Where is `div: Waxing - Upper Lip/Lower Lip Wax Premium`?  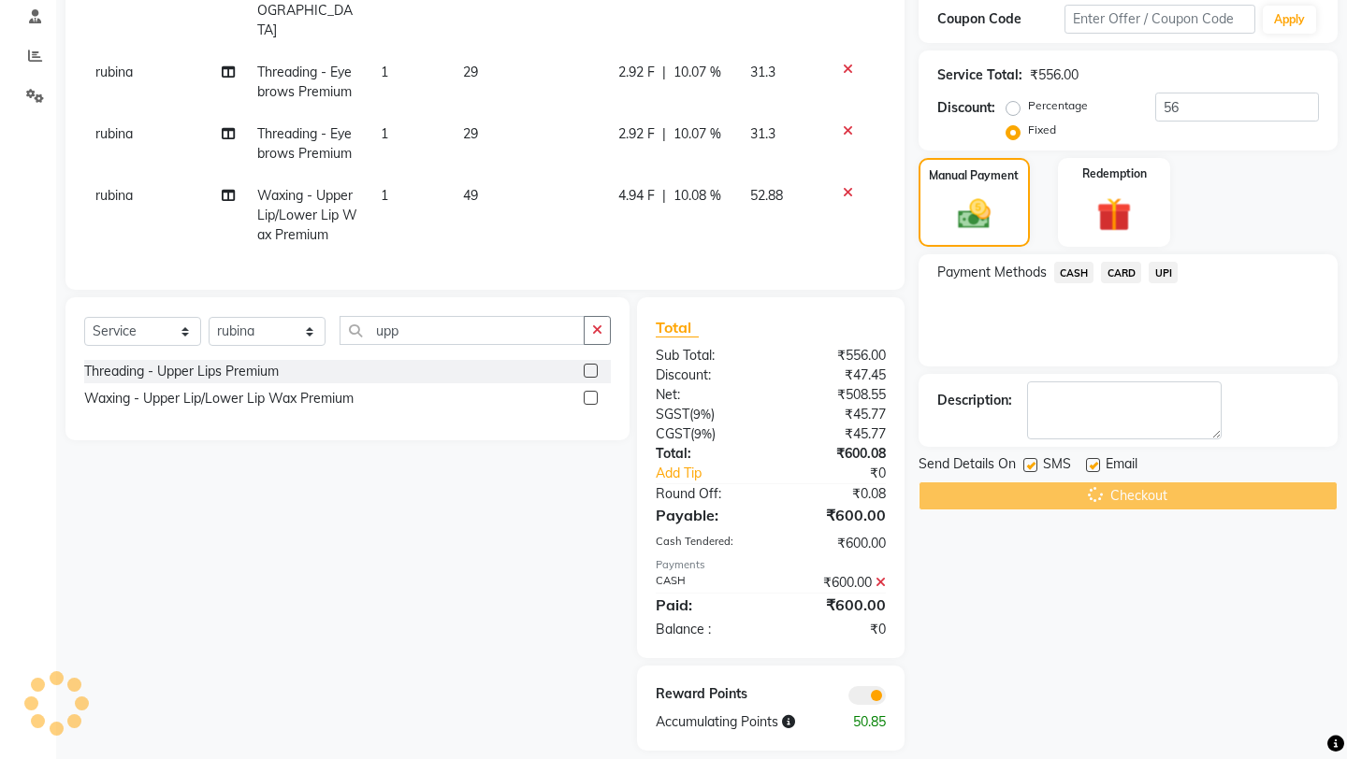
div: Waxing - Upper Lip/Lower Lip Wax Premium is located at coordinates (219, 398).